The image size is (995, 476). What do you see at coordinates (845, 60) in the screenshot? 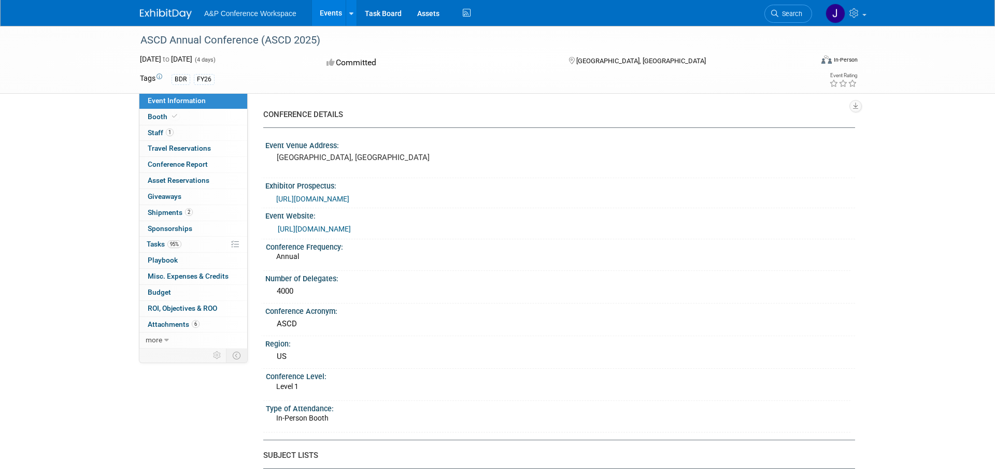
I see `div: In-Person` at bounding box center [845, 60].